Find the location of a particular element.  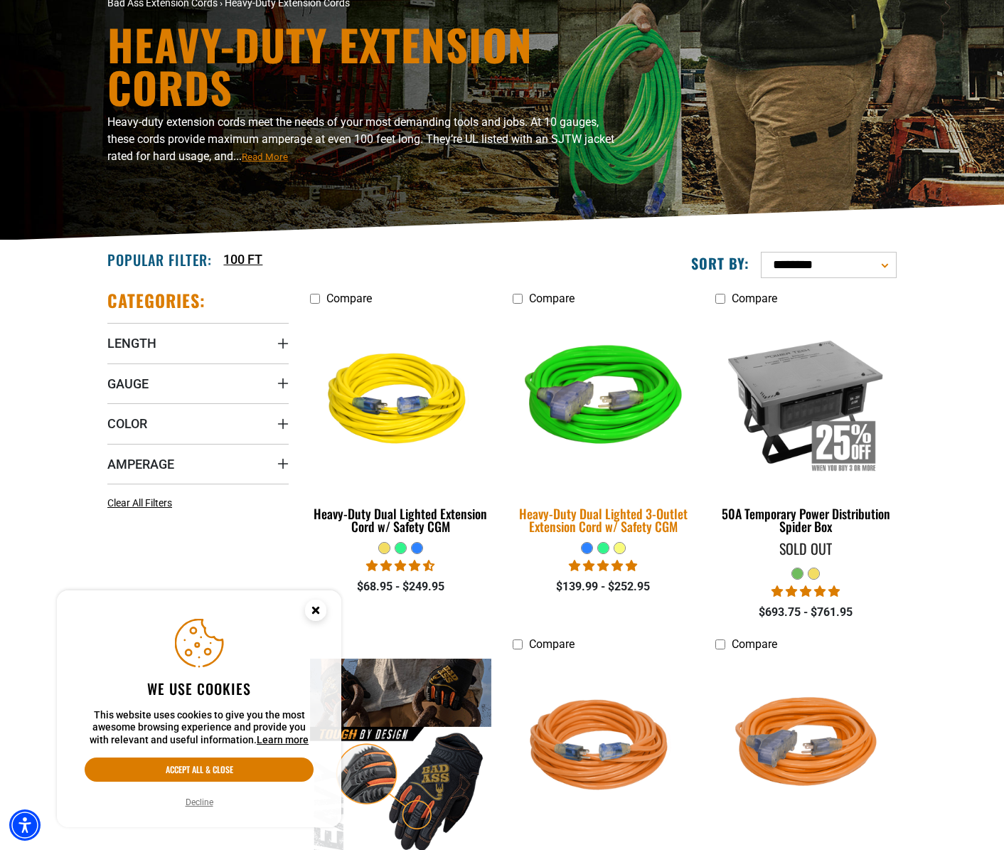

h2: Categories: is located at coordinates (156, 300).